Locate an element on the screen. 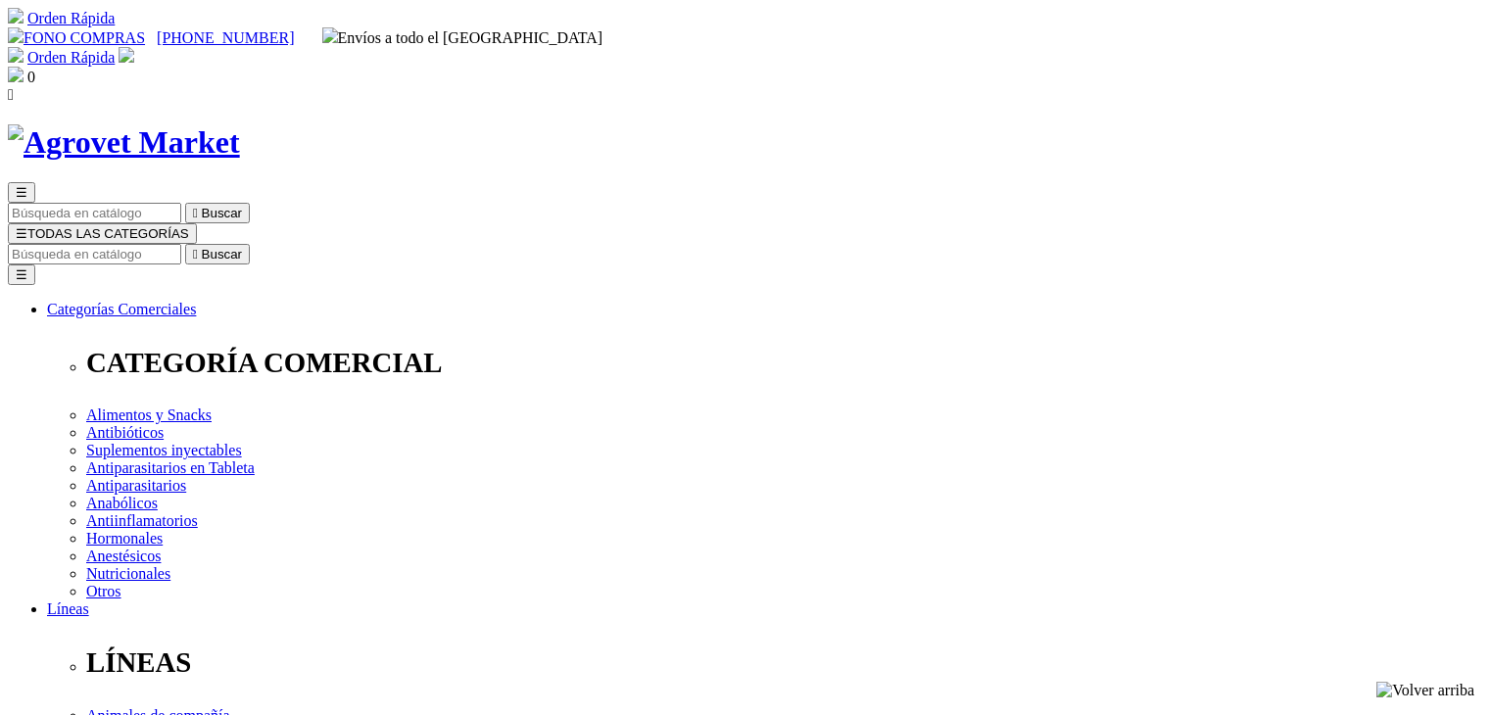  a: Suplementos inyectables is located at coordinates (164, 450).